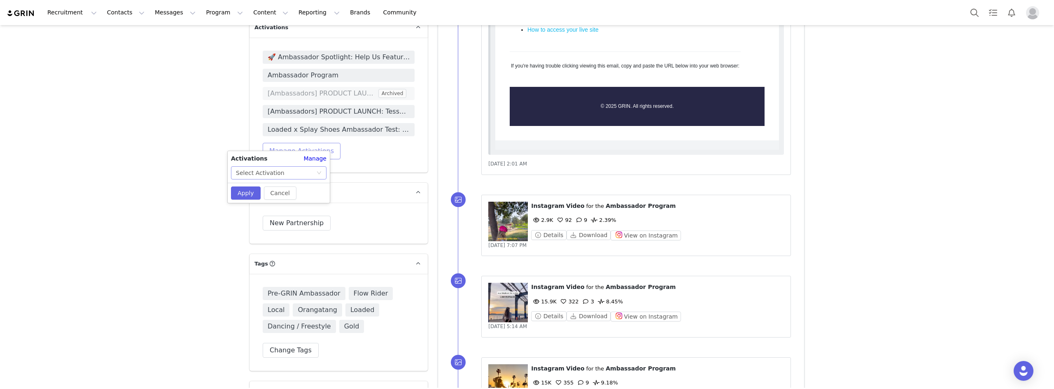  What do you see at coordinates (301, 151) in the screenshot?
I see `button: Manage Activations` at bounding box center [301, 151].